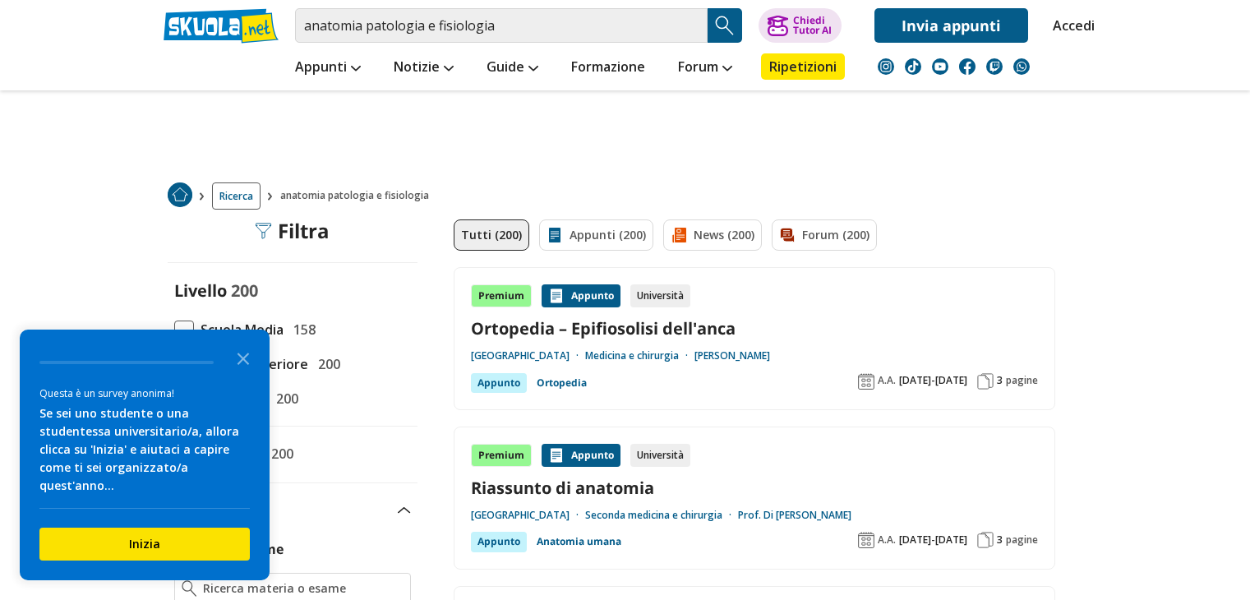 Image resolution: width=1250 pixels, height=600 pixels. What do you see at coordinates (712, 235) in the screenshot?
I see `a: News (200)` at bounding box center [712, 235].